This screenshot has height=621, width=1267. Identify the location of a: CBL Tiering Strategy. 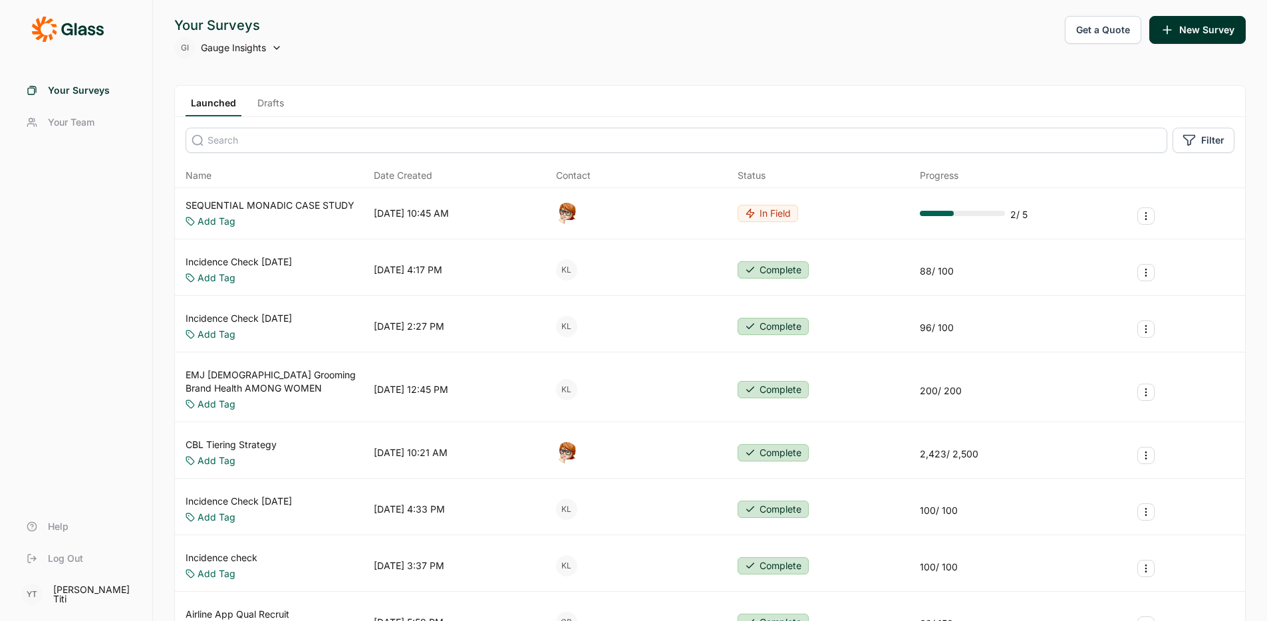
(231, 445).